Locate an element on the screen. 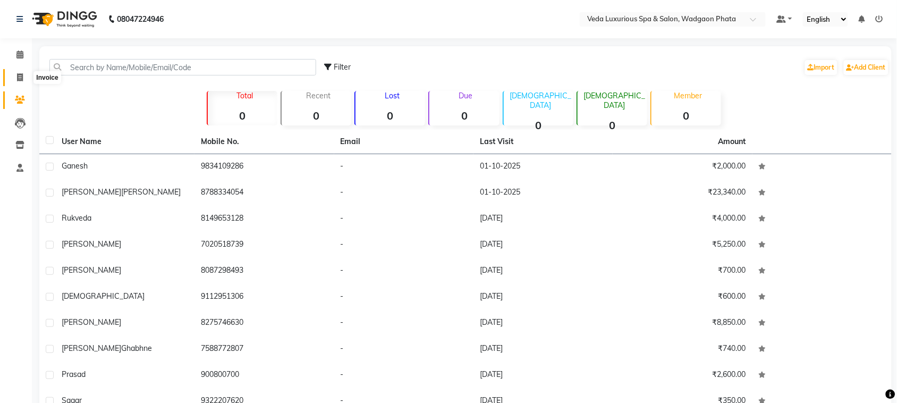 Image resolution: width=897 pixels, height=403 pixels. p: Total is located at coordinates (244, 96).